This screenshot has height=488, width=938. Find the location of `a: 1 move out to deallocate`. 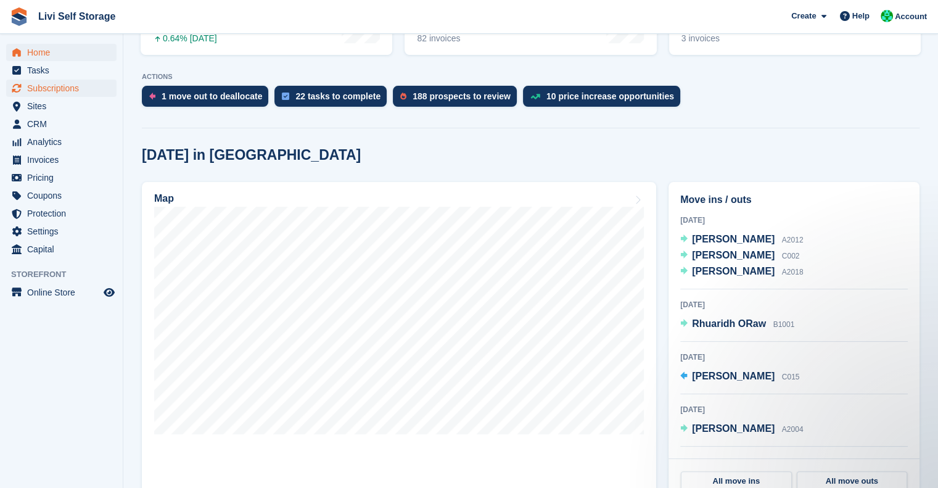

a: 1 move out to deallocate is located at coordinates (208, 99).